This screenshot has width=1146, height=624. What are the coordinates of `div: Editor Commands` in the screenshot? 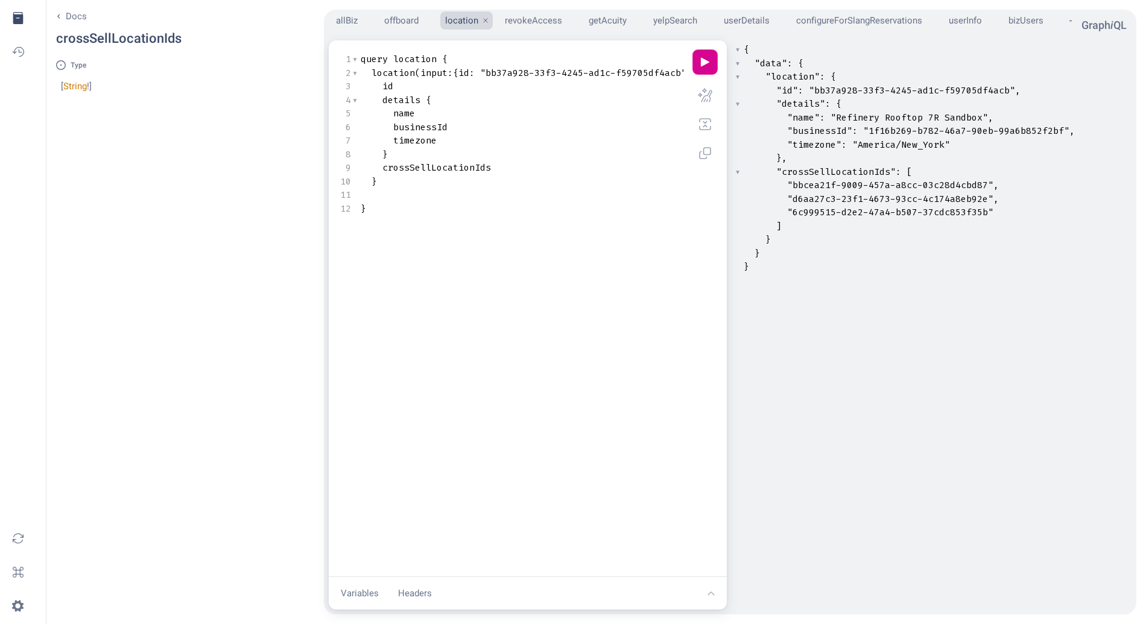 It's located at (705, 308).